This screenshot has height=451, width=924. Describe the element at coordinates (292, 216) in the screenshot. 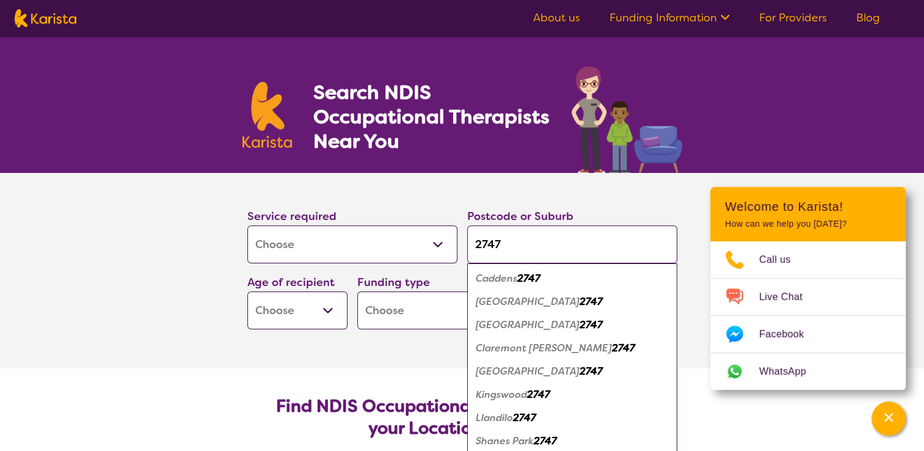

I see `label: Service required` at that location.